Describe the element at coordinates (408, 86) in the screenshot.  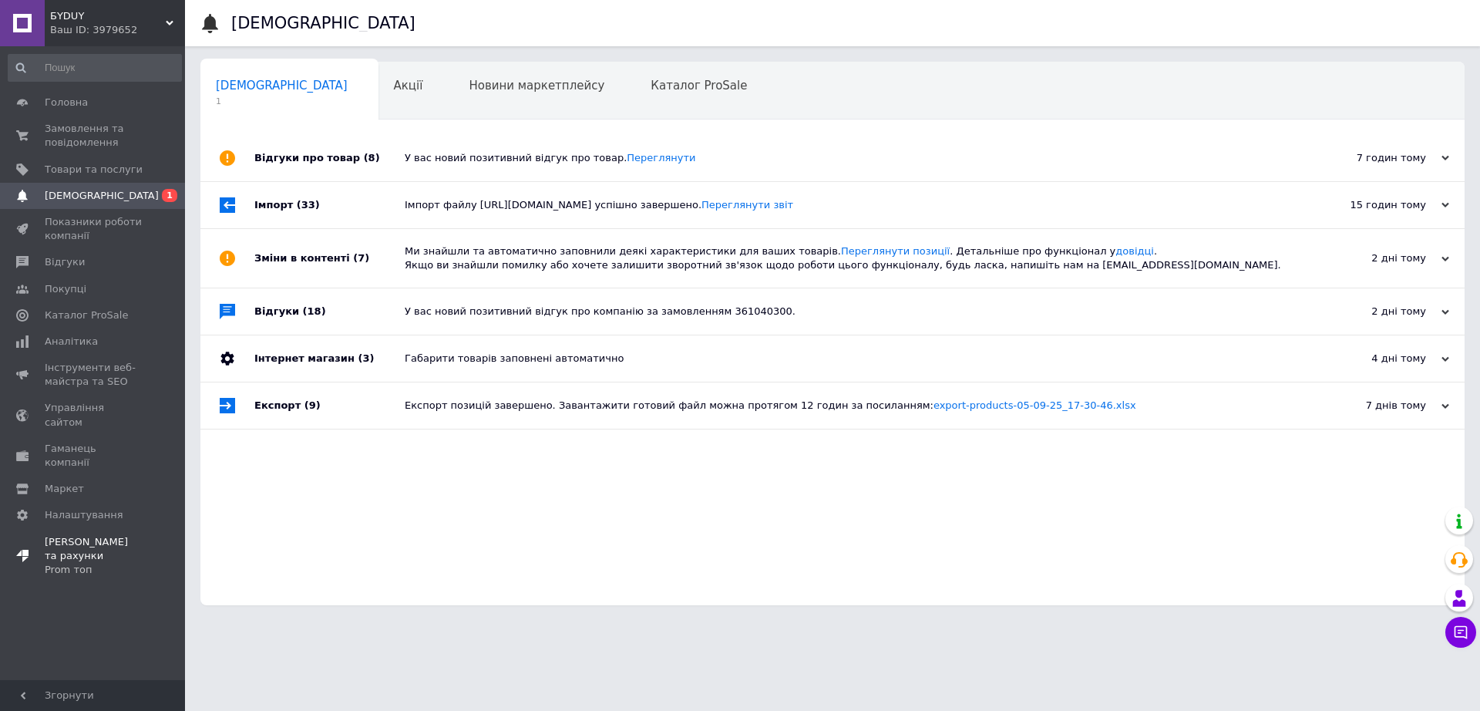
I see `span: Акції` at that location.